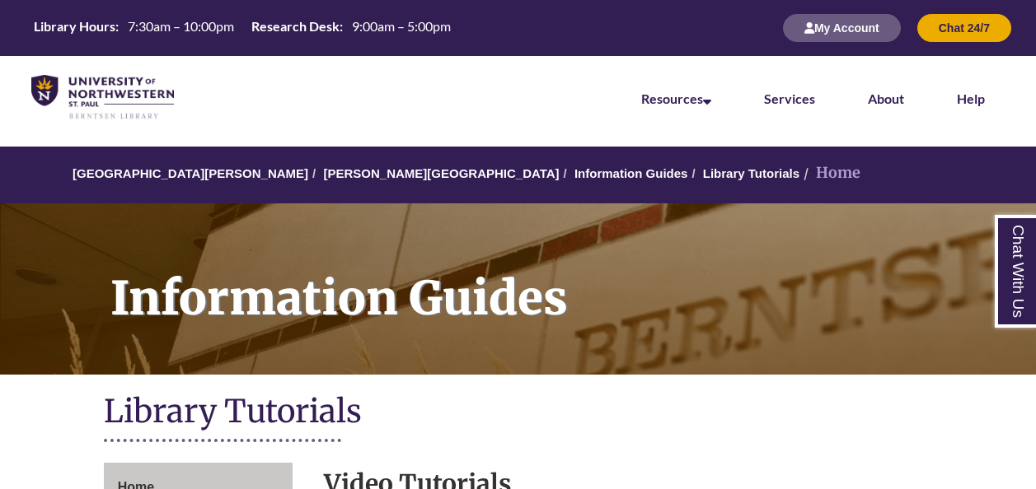 This screenshot has height=489, width=1036. I want to click on h1: Library Tutorials, so click(518, 413).